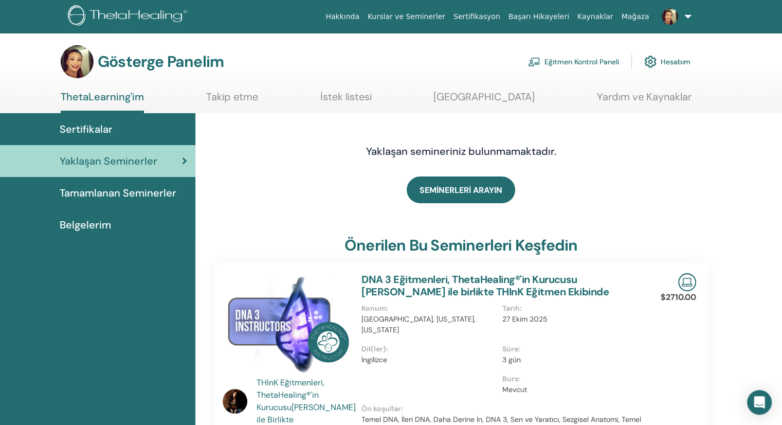 This screenshot has height=425, width=782. Describe the element at coordinates (644, 97) in the screenshot. I see `font: Yardım ve Kaynaklar` at that location.